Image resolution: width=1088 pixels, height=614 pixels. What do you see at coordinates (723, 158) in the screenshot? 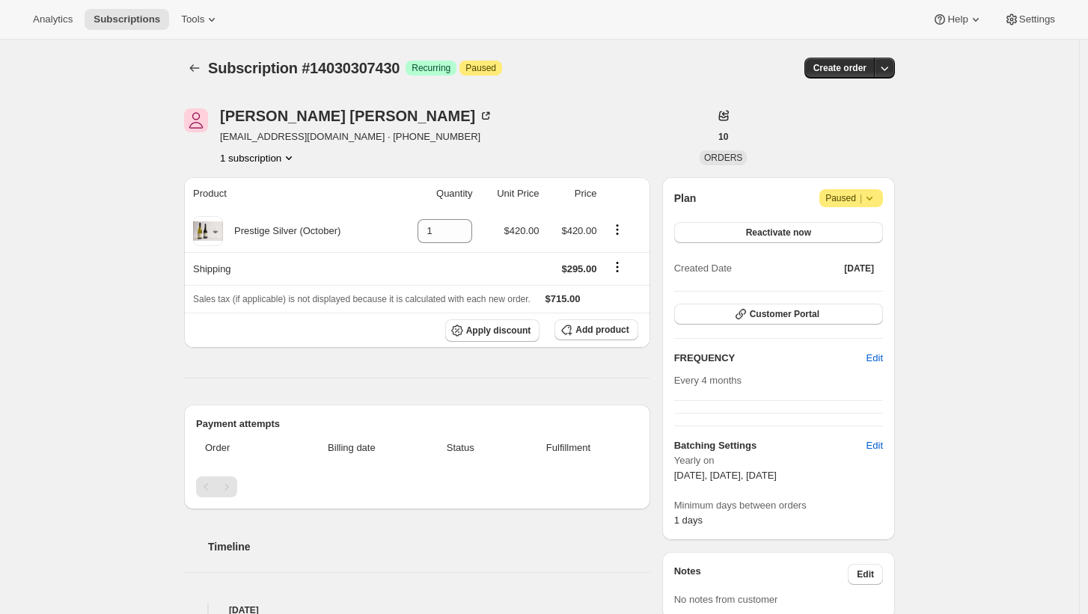
I see `span: ORDERS` at bounding box center [723, 158].